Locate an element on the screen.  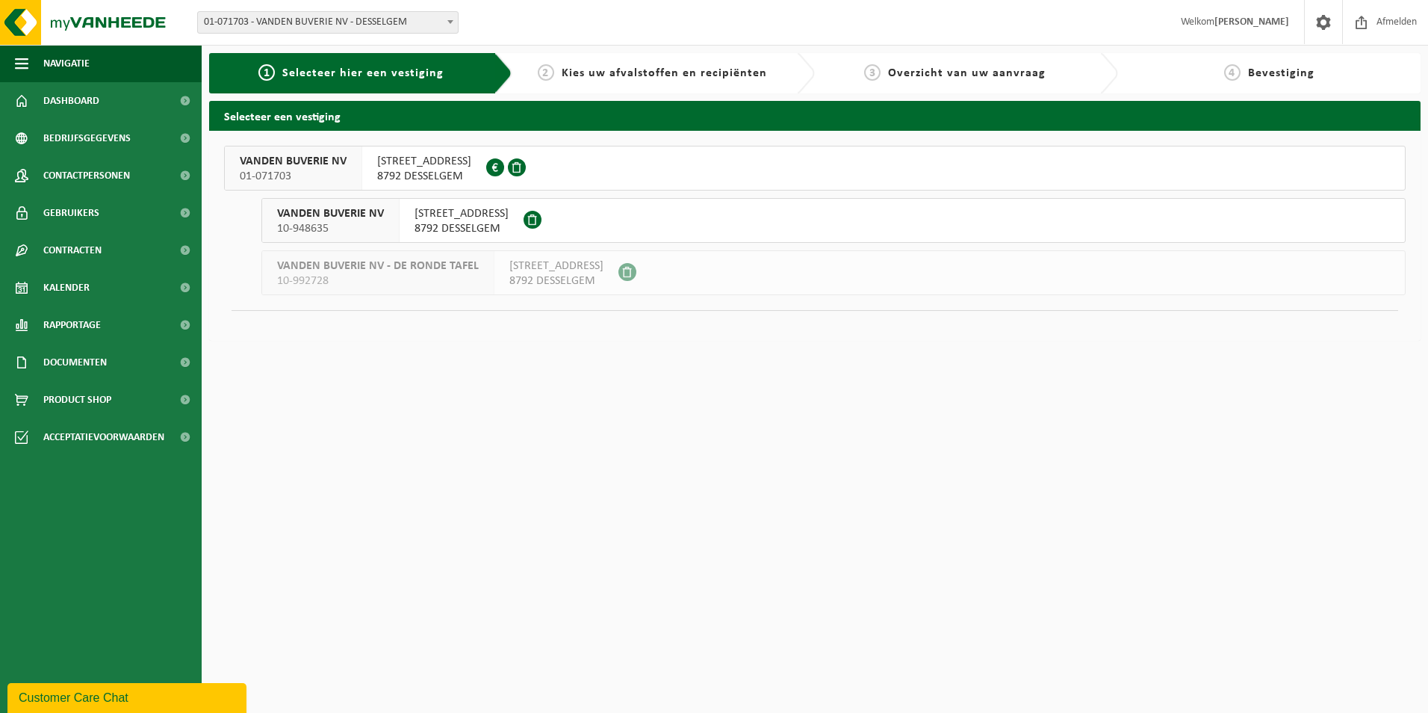
span: Contactpersonen is located at coordinates (87, 176).